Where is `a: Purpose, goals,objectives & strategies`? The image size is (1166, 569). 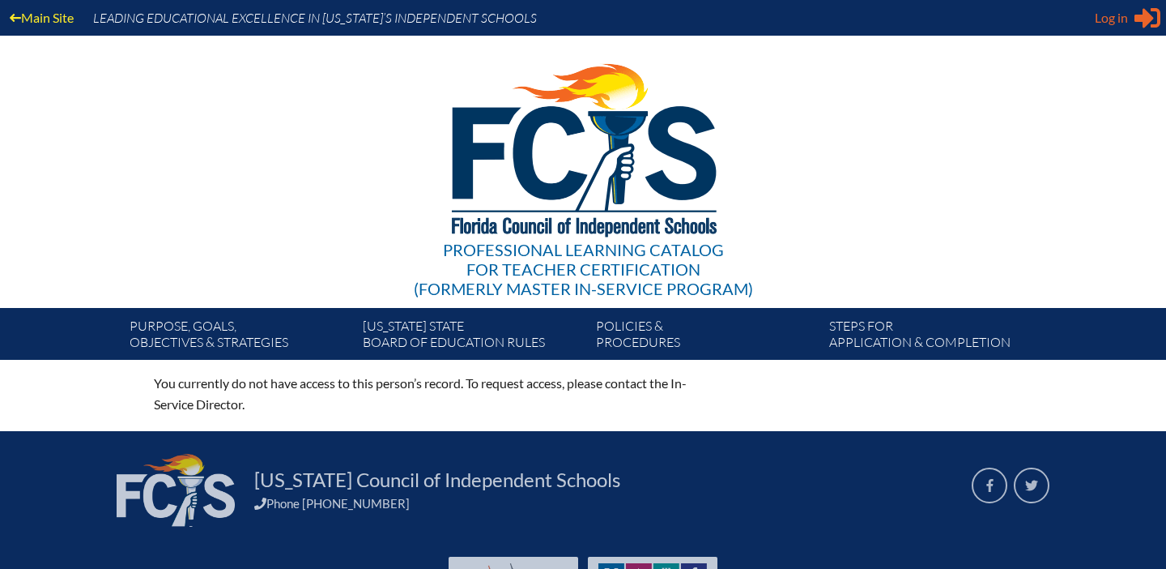 a: Purpose, goals,objectives & strategies is located at coordinates (240, 337).